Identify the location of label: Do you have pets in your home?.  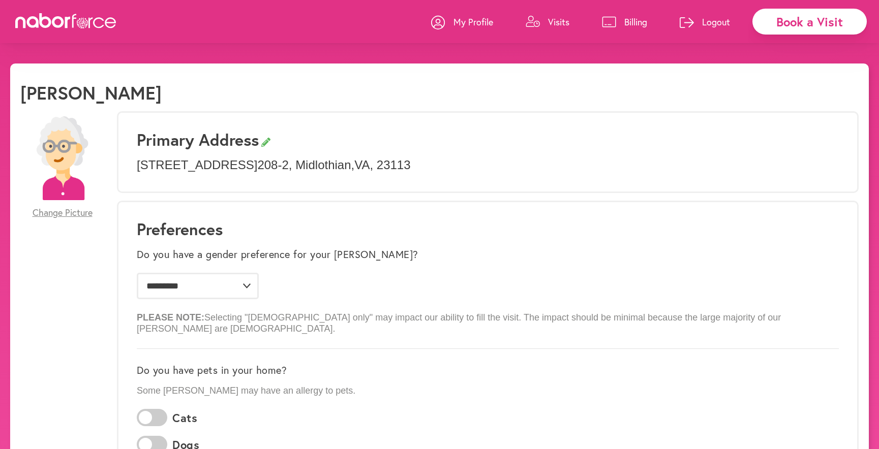
(211, 370).